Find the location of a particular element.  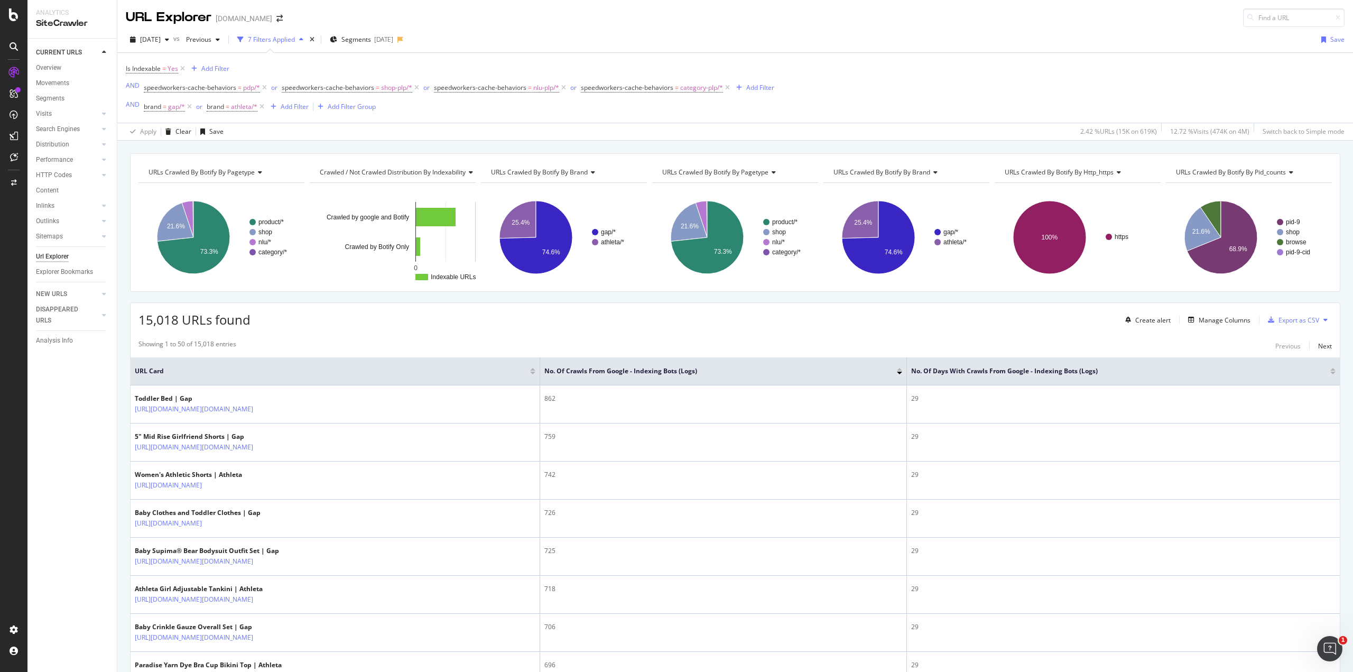

div: Baby Crinkle Gauze Overall Set | Gap is located at coordinates (211, 627).